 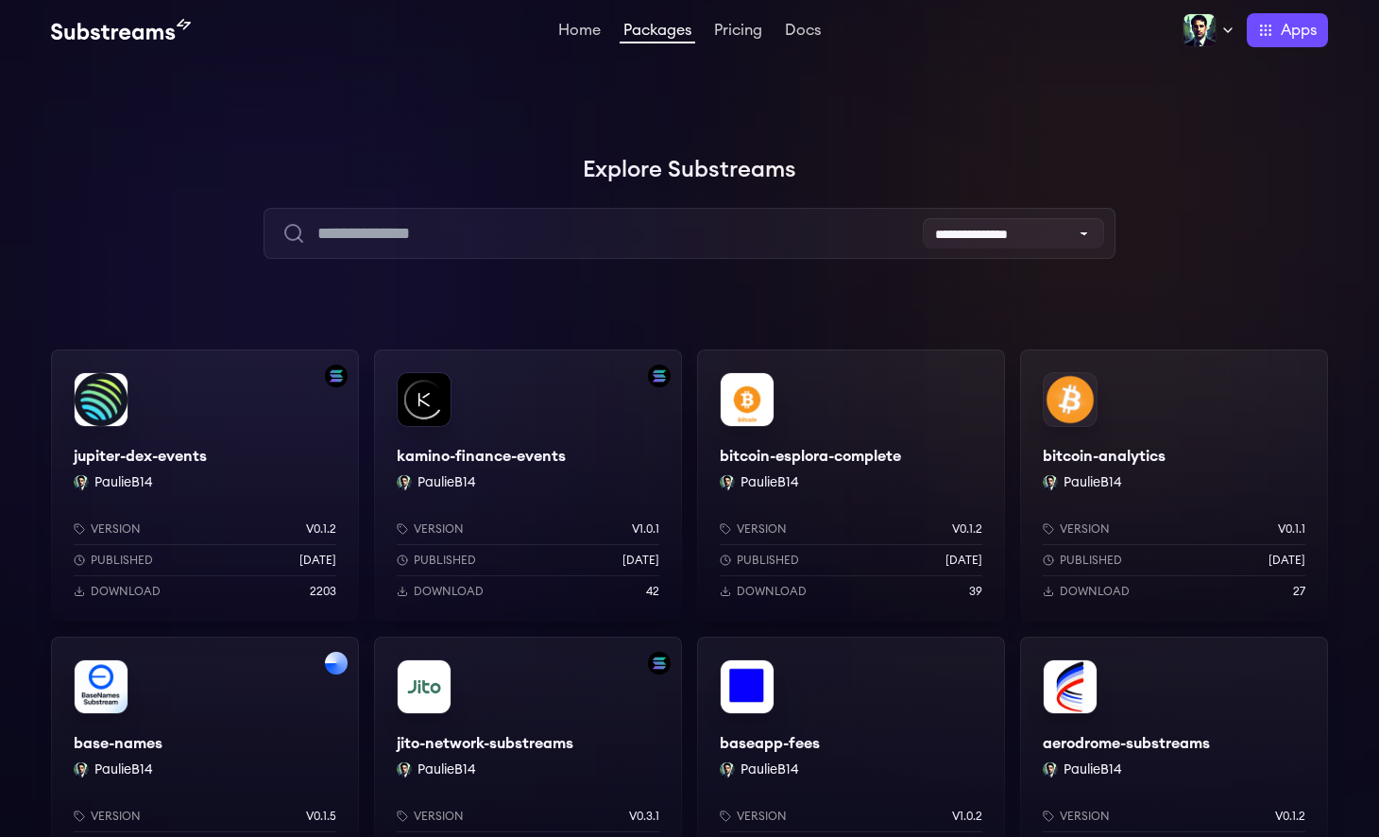 I want to click on img: Profile, so click(x=1200, y=30).